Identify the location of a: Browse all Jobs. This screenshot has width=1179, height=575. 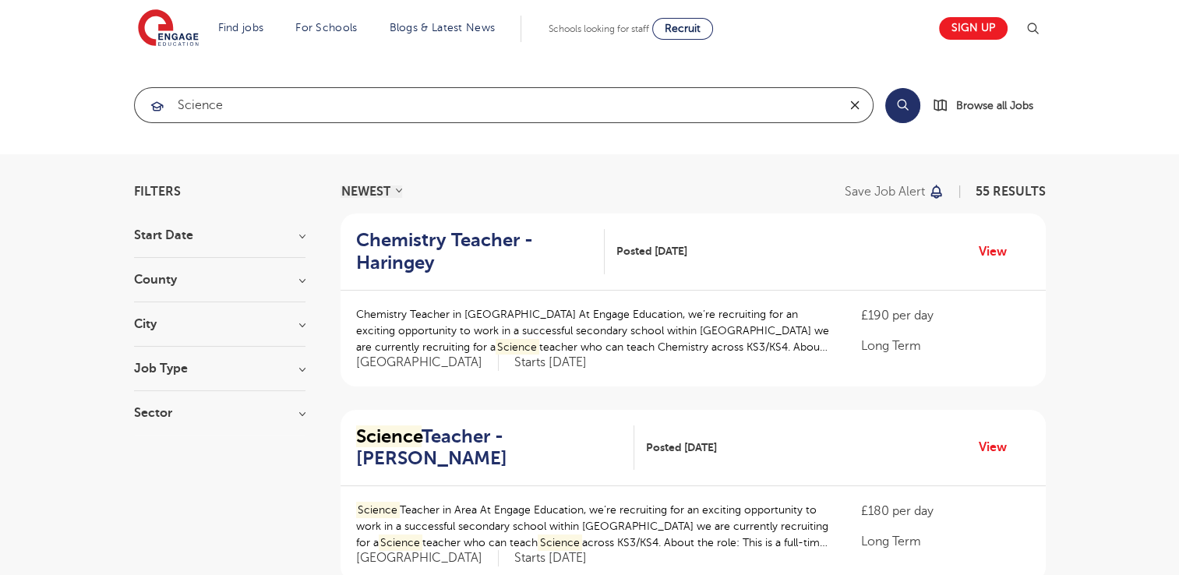
(989, 105).